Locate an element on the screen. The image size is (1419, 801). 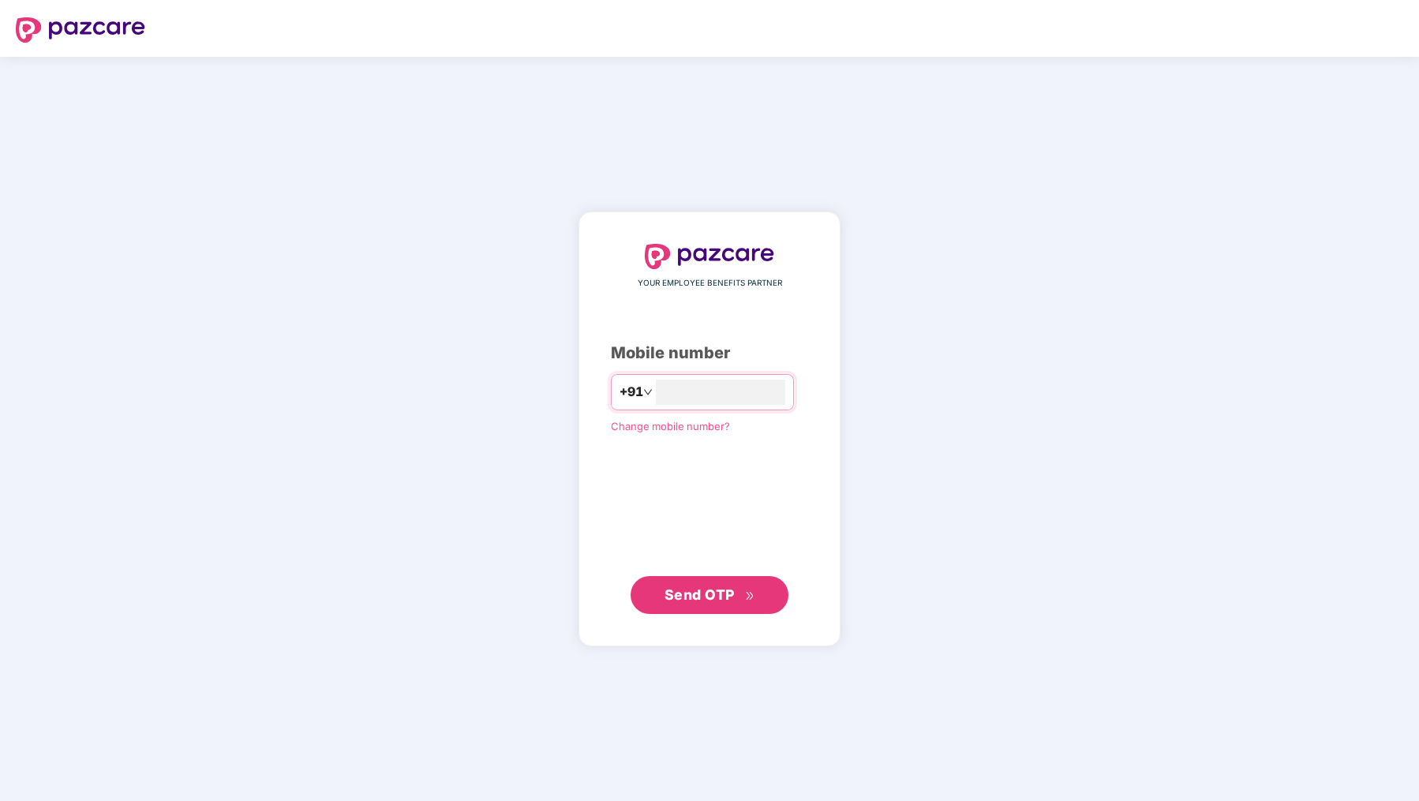
span: double-right is located at coordinates (750, 596).